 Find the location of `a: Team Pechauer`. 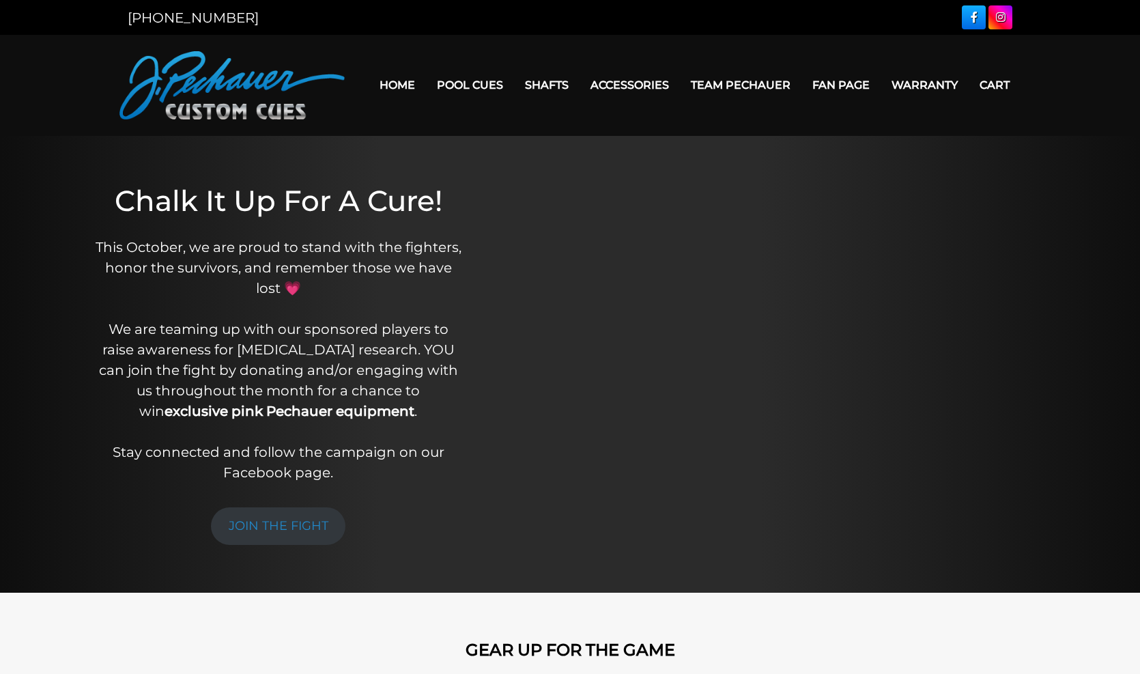

a: Team Pechauer is located at coordinates (741, 85).